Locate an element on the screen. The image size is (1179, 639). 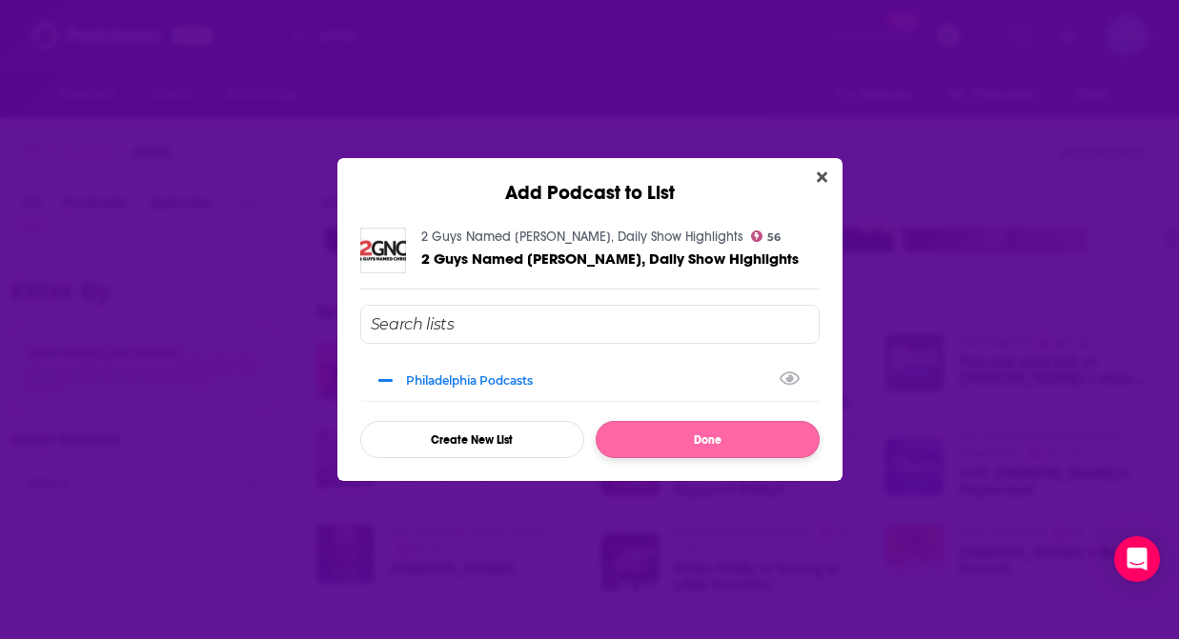
a: 56 is located at coordinates (766, 236).